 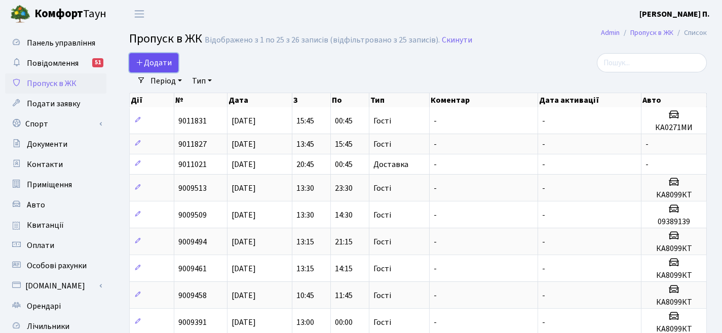 I want to click on th: Дата, so click(x=260, y=100).